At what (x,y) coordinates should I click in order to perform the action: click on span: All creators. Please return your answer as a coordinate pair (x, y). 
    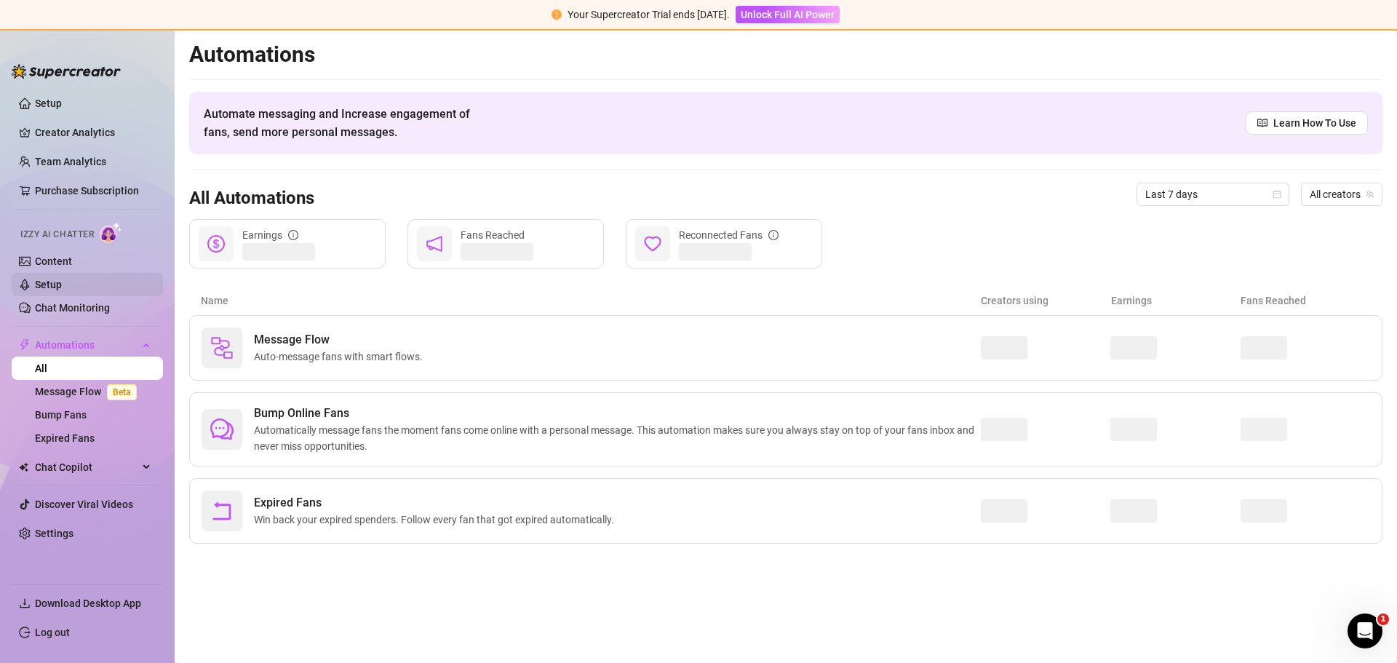
    Looking at the image, I should click on (1341, 194).